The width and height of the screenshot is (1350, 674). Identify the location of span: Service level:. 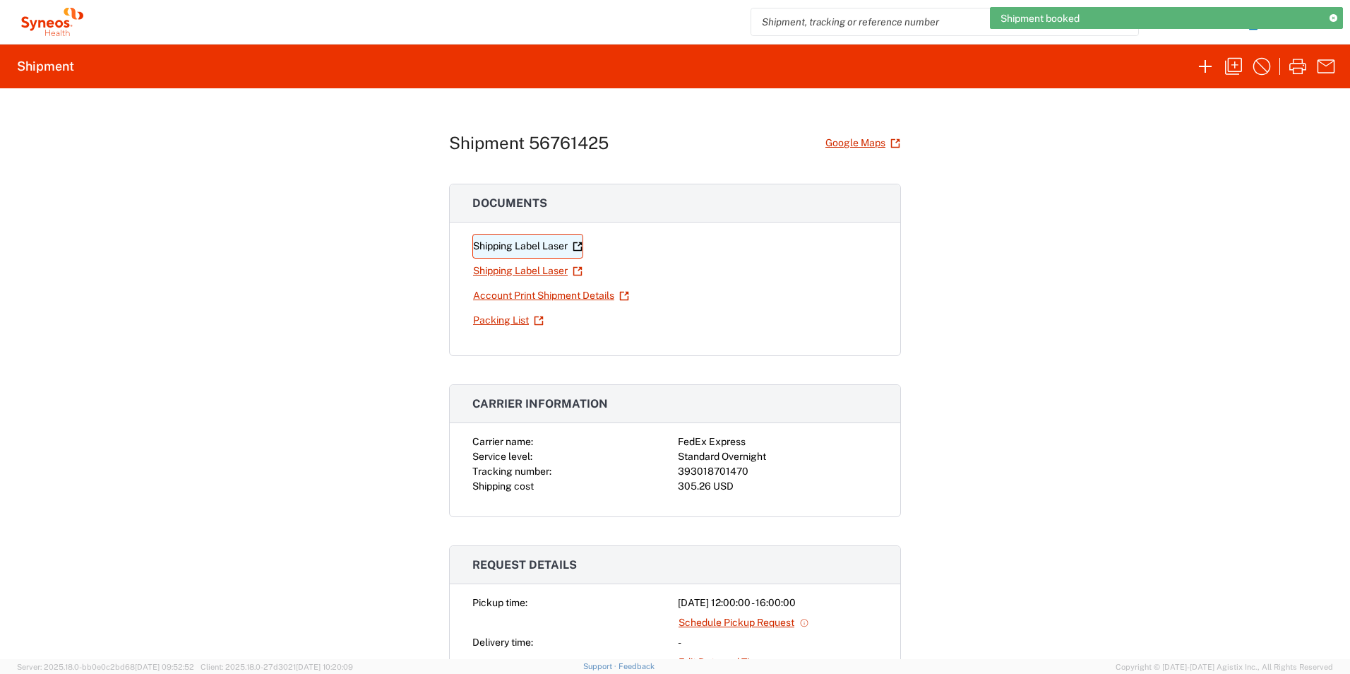
(502, 456).